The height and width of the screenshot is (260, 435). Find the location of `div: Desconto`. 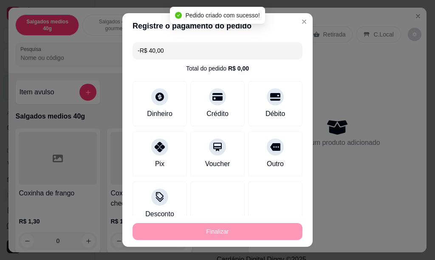

div: Desconto is located at coordinates (160, 214).